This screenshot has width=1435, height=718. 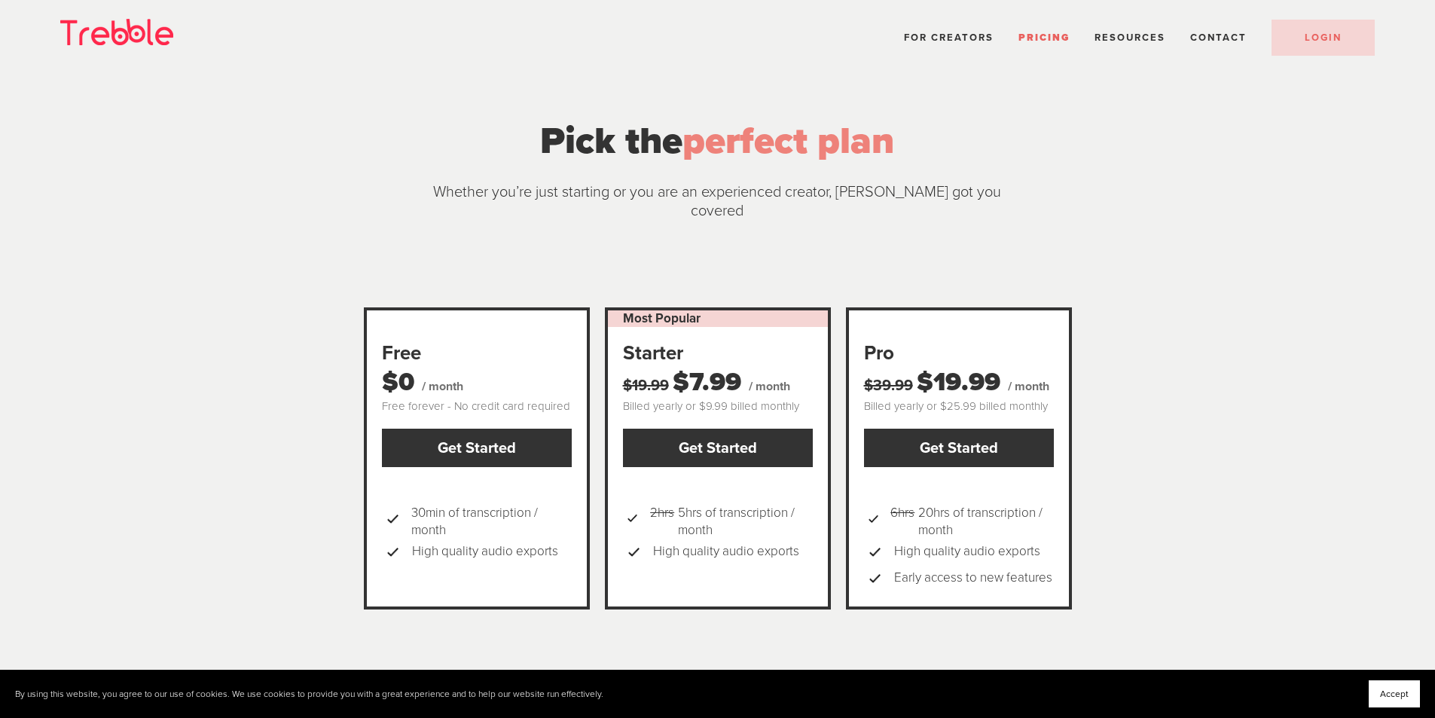 What do you see at coordinates (959, 407) in the screenshot?
I see `div: Billed yearly or $25.99 billed monthly` at bounding box center [959, 407].